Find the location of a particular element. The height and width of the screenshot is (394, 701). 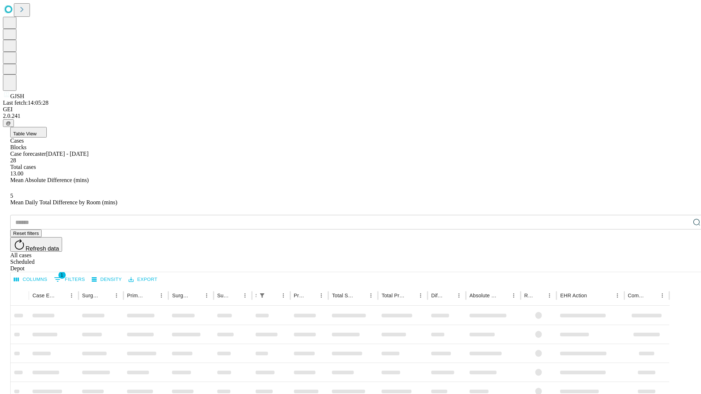

div: GEI is located at coordinates (350, 110).